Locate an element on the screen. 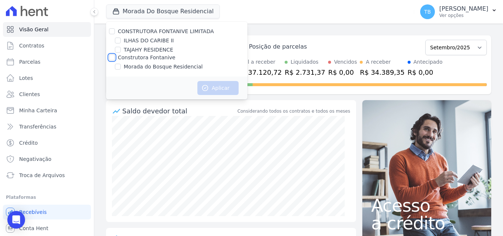  a: Negativação is located at coordinates (47, 159).